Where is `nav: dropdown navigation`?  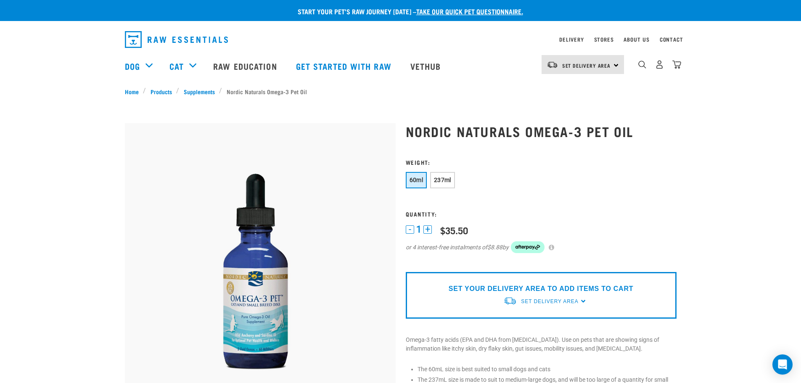
nav: dropdown navigation is located at coordinates (400, 40).